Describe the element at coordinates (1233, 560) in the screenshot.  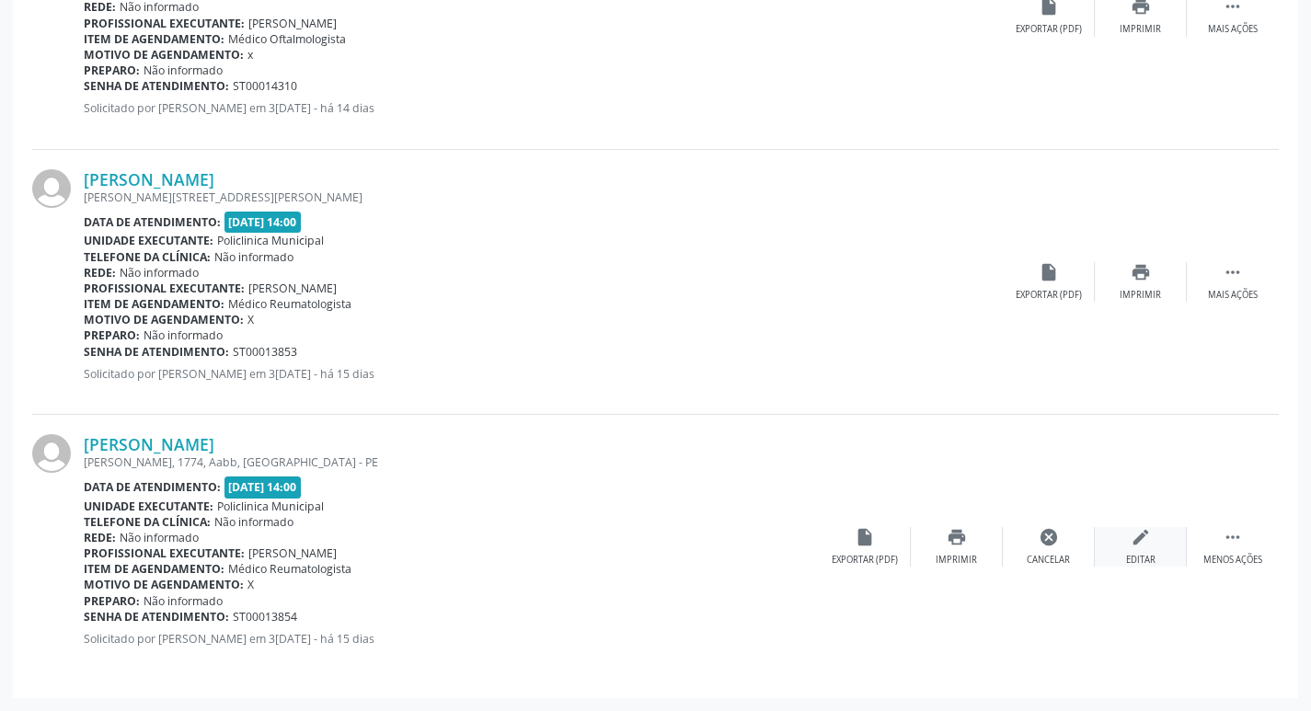
I see `div: Menos ações` at that location.